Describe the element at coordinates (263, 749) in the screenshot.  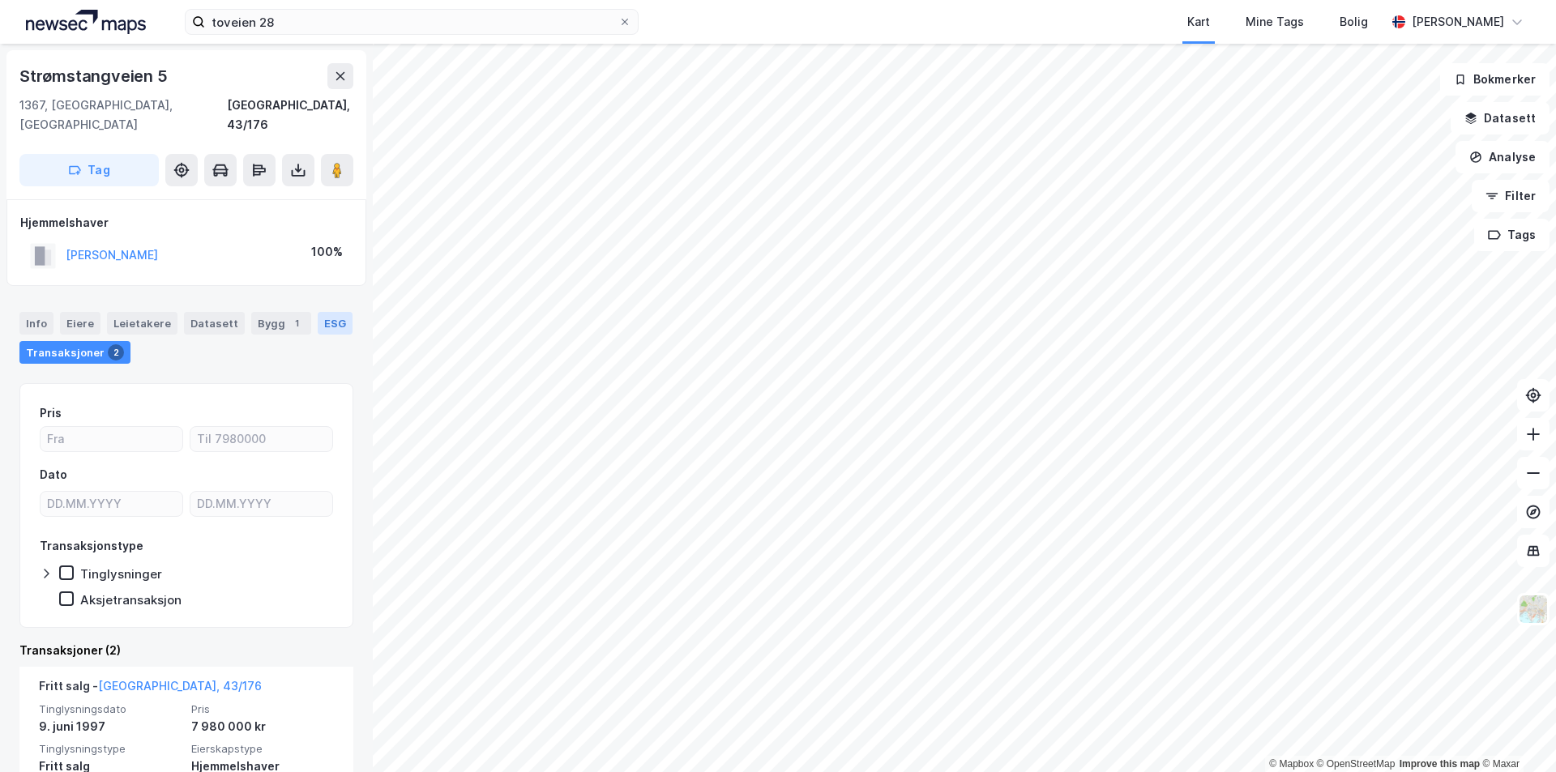
I see `span: Eierskapstype` at that location.